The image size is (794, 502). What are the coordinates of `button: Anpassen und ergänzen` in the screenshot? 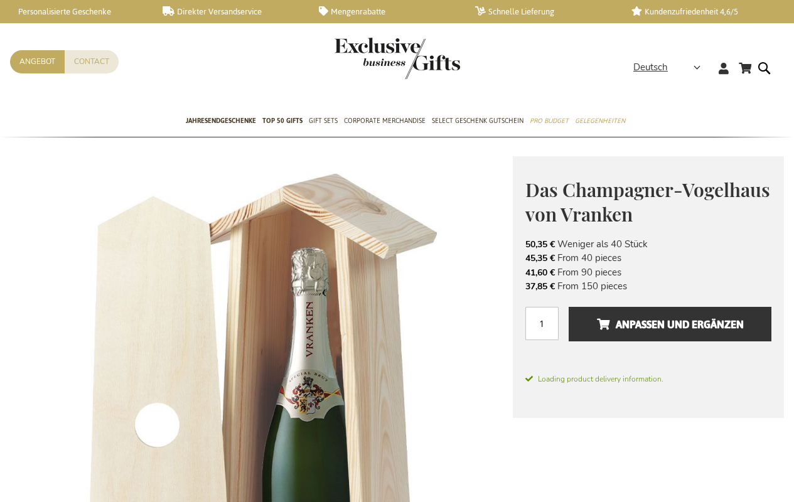 It's located at (670, 324).